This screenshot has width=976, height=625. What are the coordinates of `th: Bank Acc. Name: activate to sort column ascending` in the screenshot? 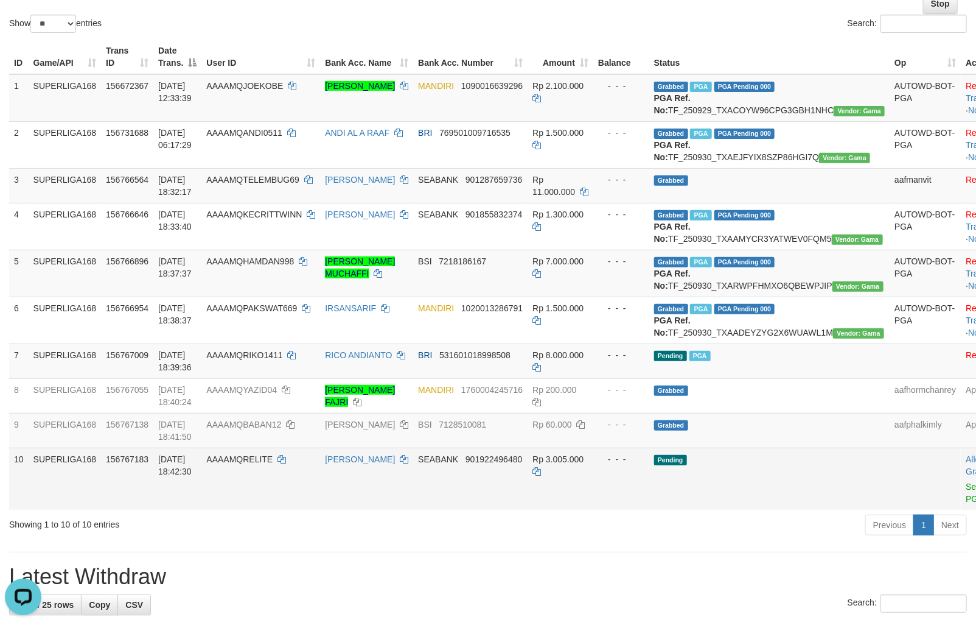 It's located at (366, 57).